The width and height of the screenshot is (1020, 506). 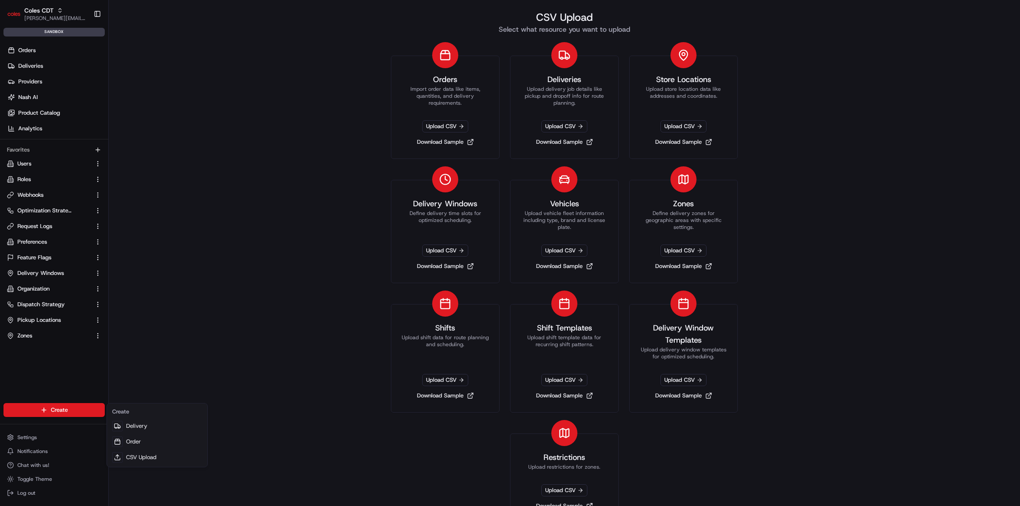 What do you see at coordinates (564, 347) in the screenshot?
I see `p: Upload shift template data for recurring shift patterns.` at bounding box center [564, 347].